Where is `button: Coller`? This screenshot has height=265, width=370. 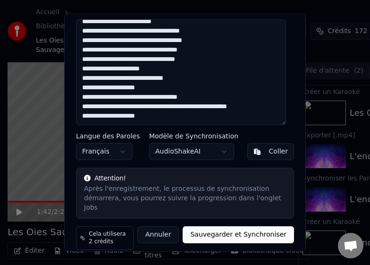 button: Coller is located at coordinates (270, 151).